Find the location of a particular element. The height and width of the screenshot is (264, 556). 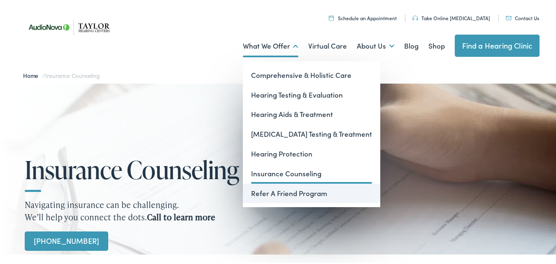

a: Schedule an Appointment is located at coordinates (363, 16).